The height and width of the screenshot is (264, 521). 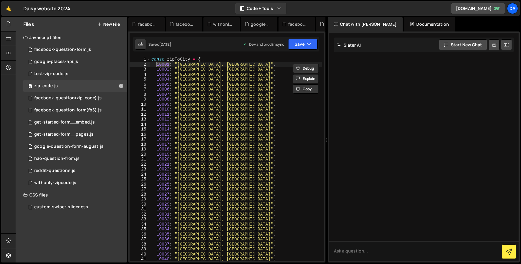 I want to click on div: 5083/44181.js, so click(x=75, y=74).